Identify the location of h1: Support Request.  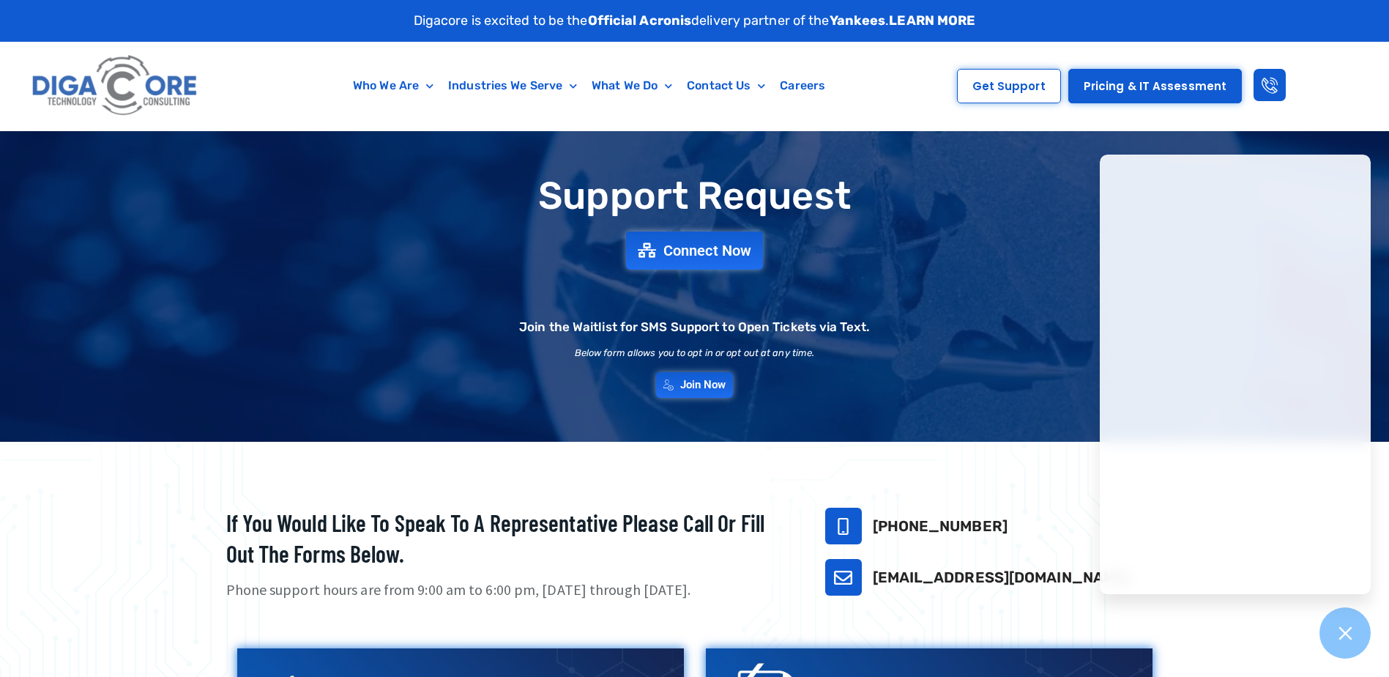
(695, 195).